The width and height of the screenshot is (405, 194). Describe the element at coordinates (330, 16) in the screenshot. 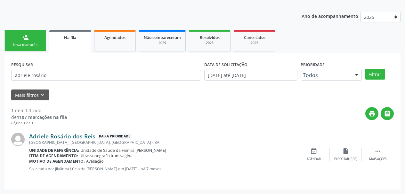

I see `p: Ano de acompanhamento` at that location.